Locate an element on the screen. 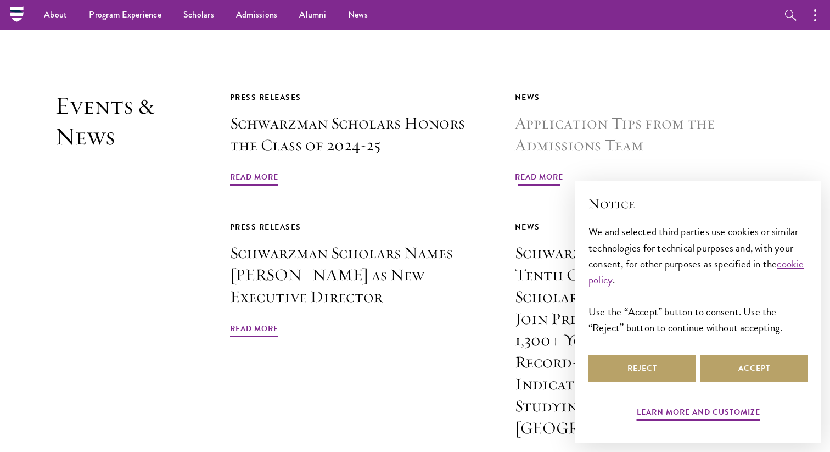 The height and width of the screenshot is (452, 830). h3: Schwarzman Scholars Announces Tenth Class; 150 Exceptional Scholars from 38 Countries to Join Pre... is located at coordinates (645, 340).